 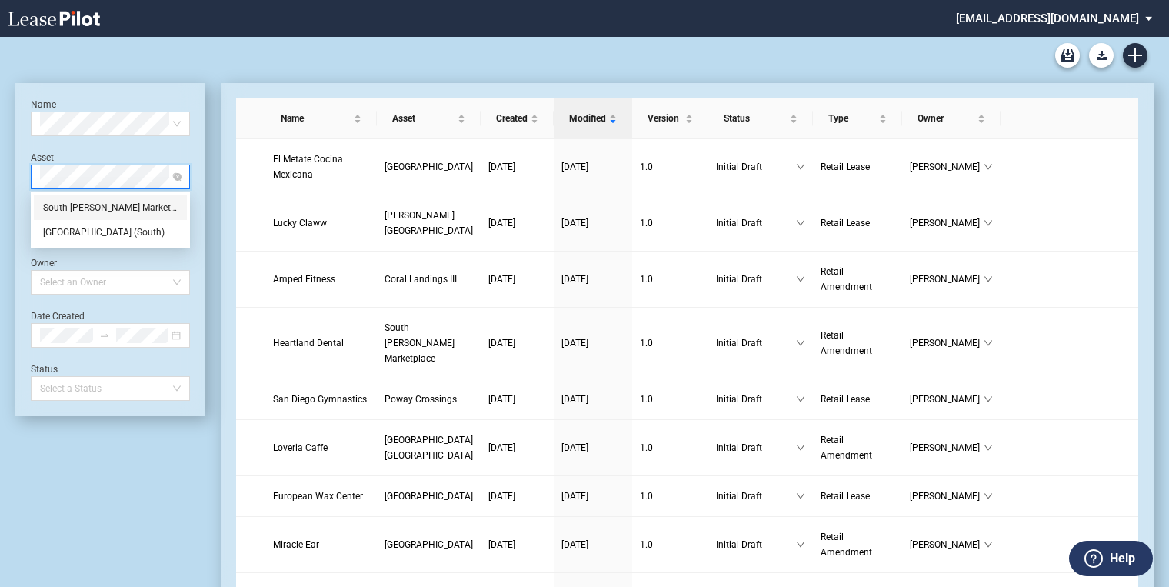 What do you see at coordinates (1101, 55) in the screenshot?
I see `md-menu: Download Blank Form List` at bounding box center [1101, 55].